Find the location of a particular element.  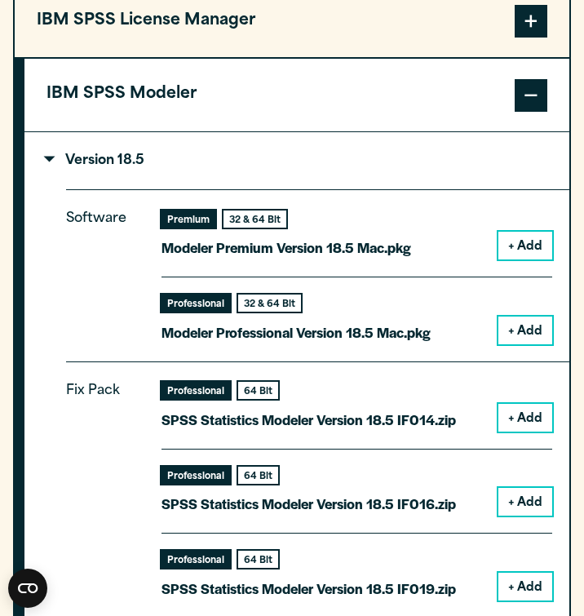

summary: Version 18.5 is located at coordinates (297, 161).